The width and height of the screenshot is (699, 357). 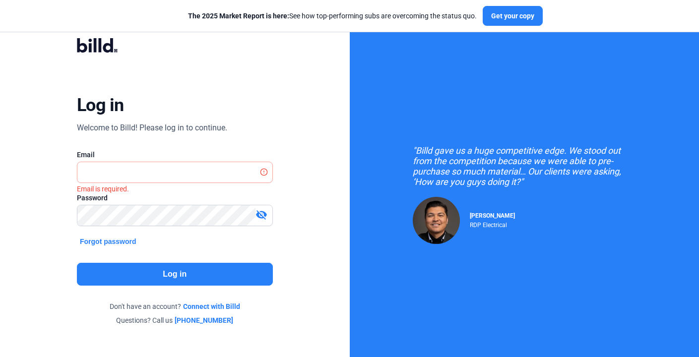 What do you see at coordinates (175, 155) in the screenshot?
I see `div: Email` at bounding box center [175, 155].